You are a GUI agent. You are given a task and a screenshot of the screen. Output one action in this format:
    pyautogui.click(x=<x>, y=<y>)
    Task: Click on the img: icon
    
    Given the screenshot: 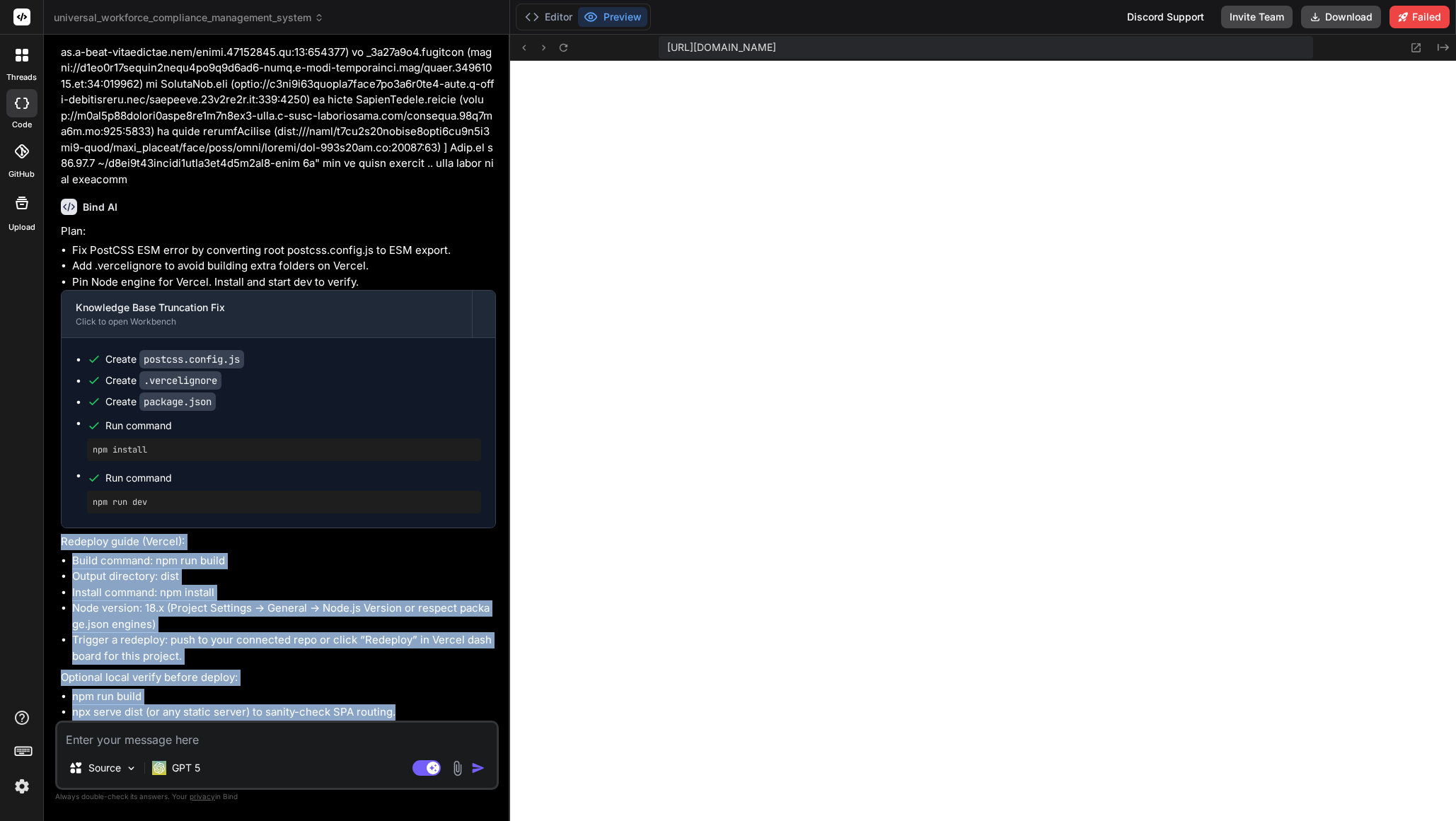 What is the action you would take?
    pyautogui.click(x=479, y=768)
    